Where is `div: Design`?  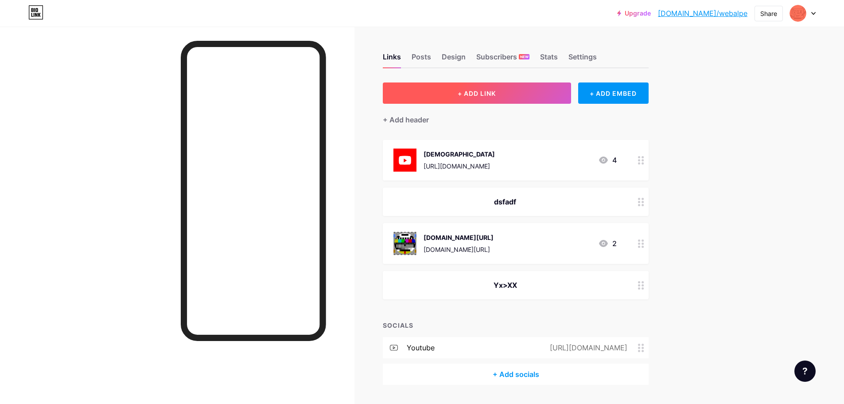 div: Design is located at coordinates (454, 59).